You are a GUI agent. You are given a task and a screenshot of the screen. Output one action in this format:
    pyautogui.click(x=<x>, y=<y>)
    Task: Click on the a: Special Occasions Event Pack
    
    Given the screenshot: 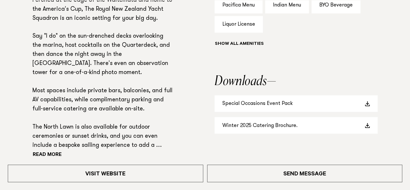 What is the action you would take?
    pyautogui.click(x=296, y=103)
    